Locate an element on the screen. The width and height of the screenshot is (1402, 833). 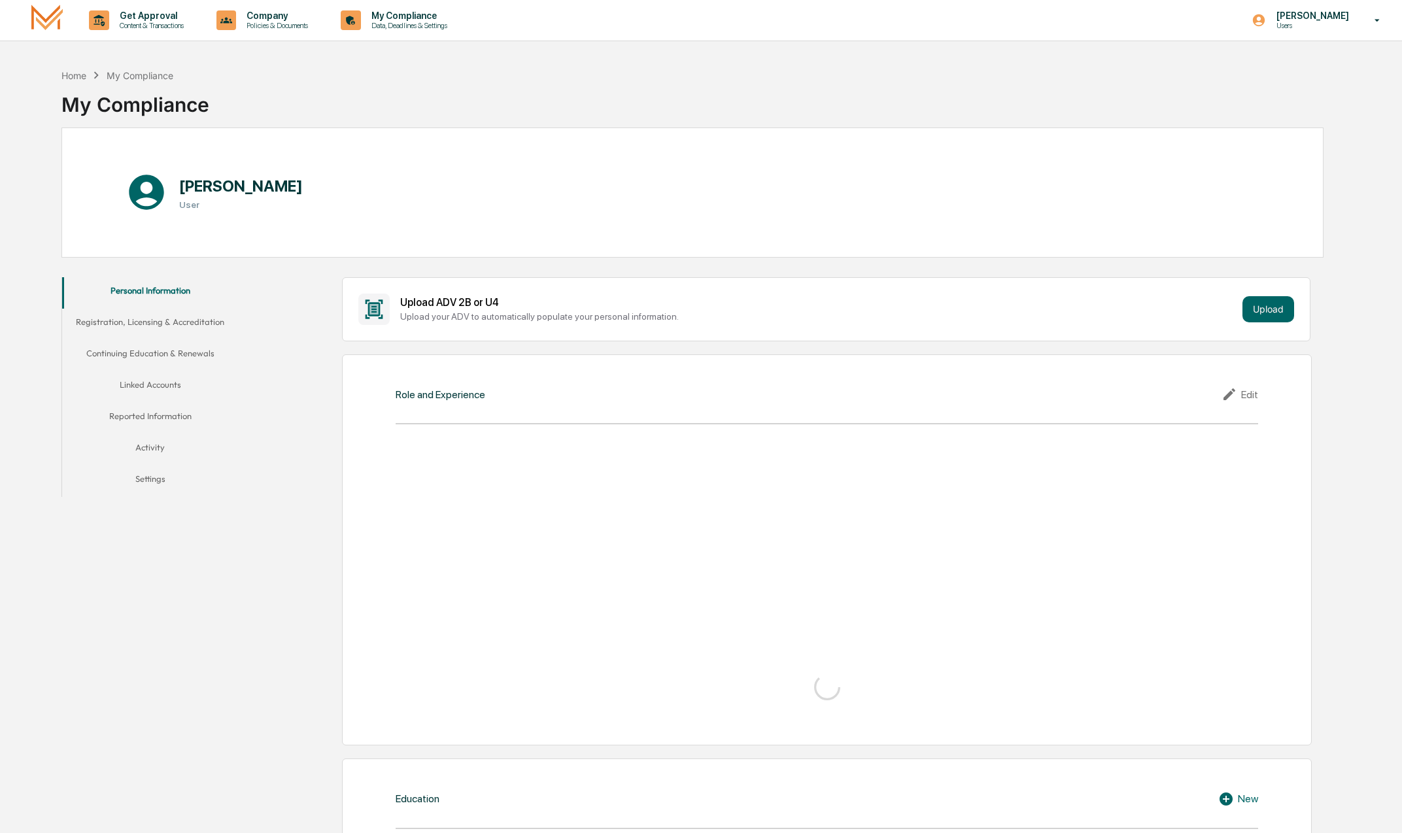
button: Reported Information is located at coordinates (150, 418).